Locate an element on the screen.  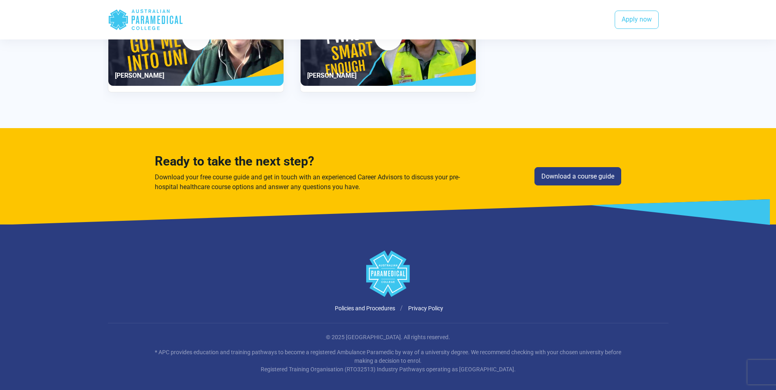
a: Policies and Procedures is located at coordinates (365, 309).